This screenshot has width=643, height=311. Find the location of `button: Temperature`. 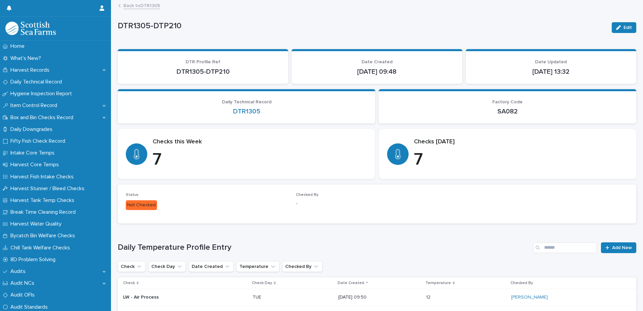

button: Temperature is located at coordinates (258, 266).